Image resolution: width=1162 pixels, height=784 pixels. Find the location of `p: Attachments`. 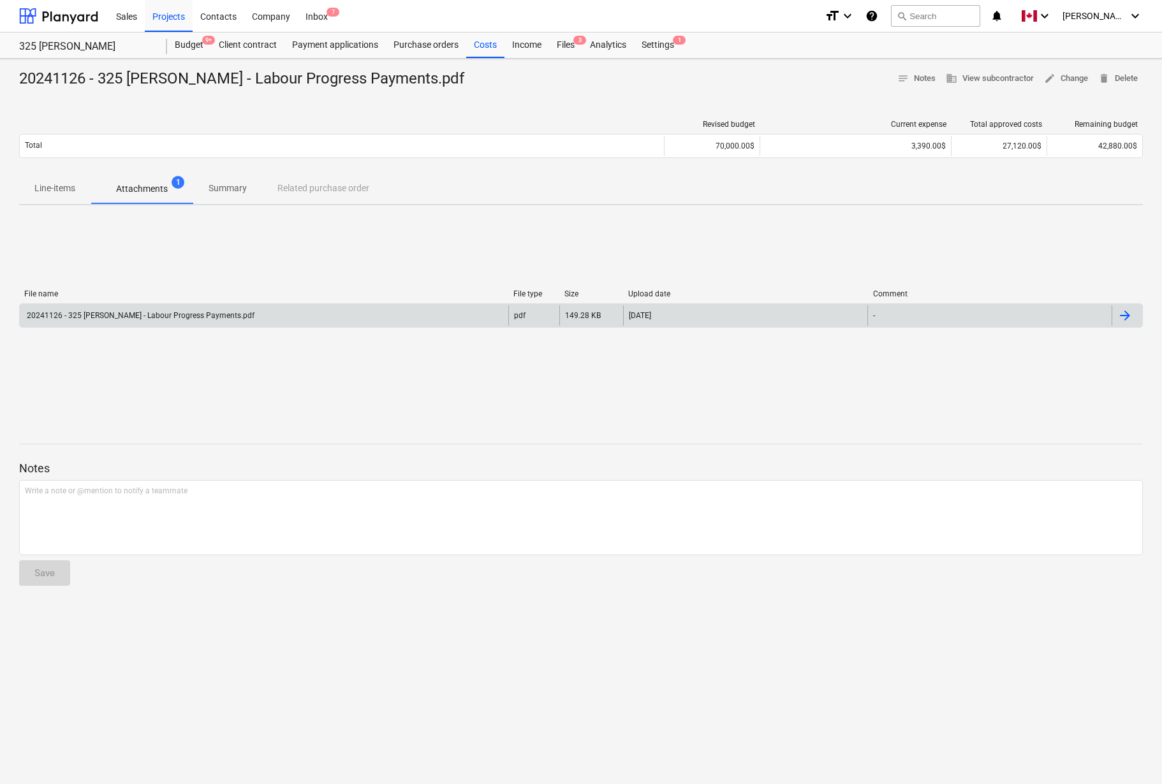

p: Attachments is located at coordinates (142, 189).